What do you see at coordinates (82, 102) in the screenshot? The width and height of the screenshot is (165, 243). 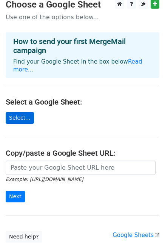 I see `h4: Select a Google Sheet:` at bounding box center [82, 102].